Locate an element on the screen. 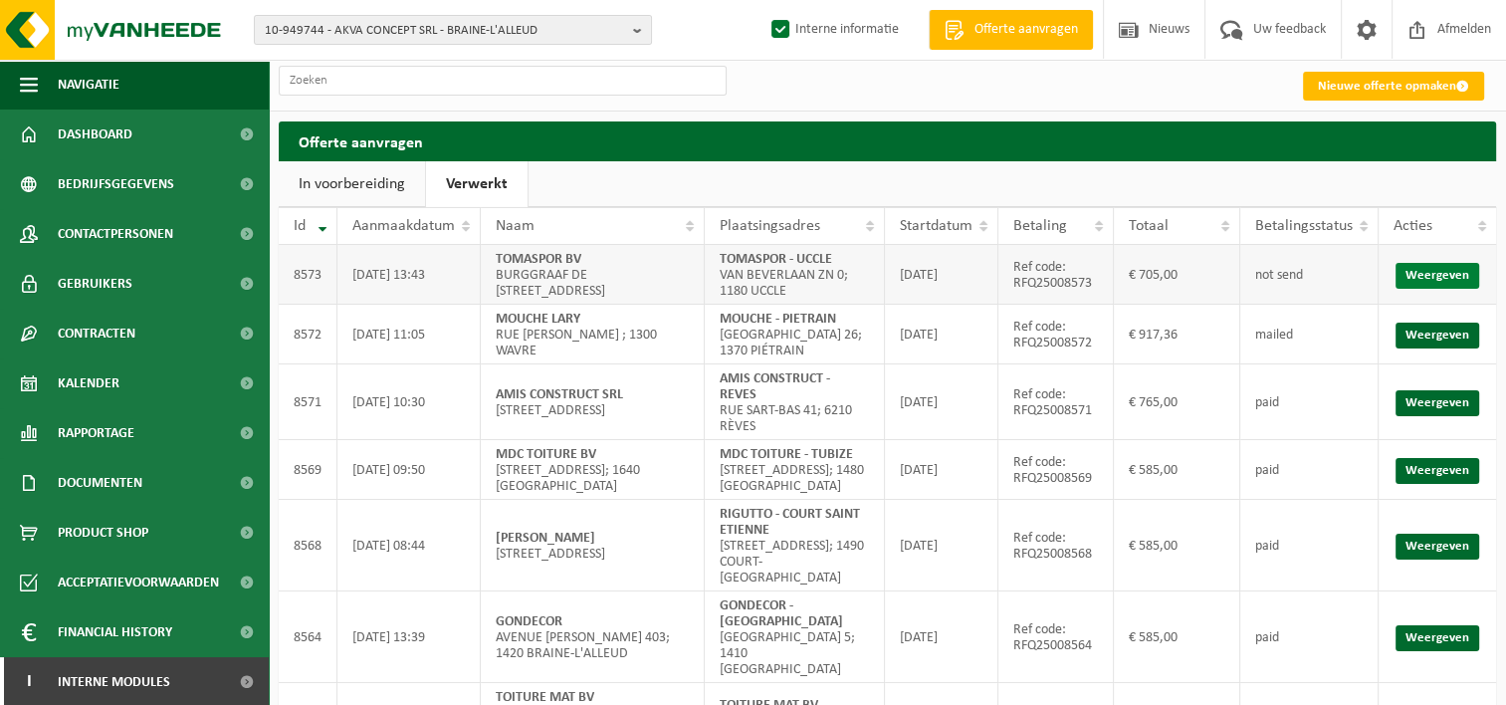  td: Ref code: RFQ25008572 is located at coordinates (1056, 334).